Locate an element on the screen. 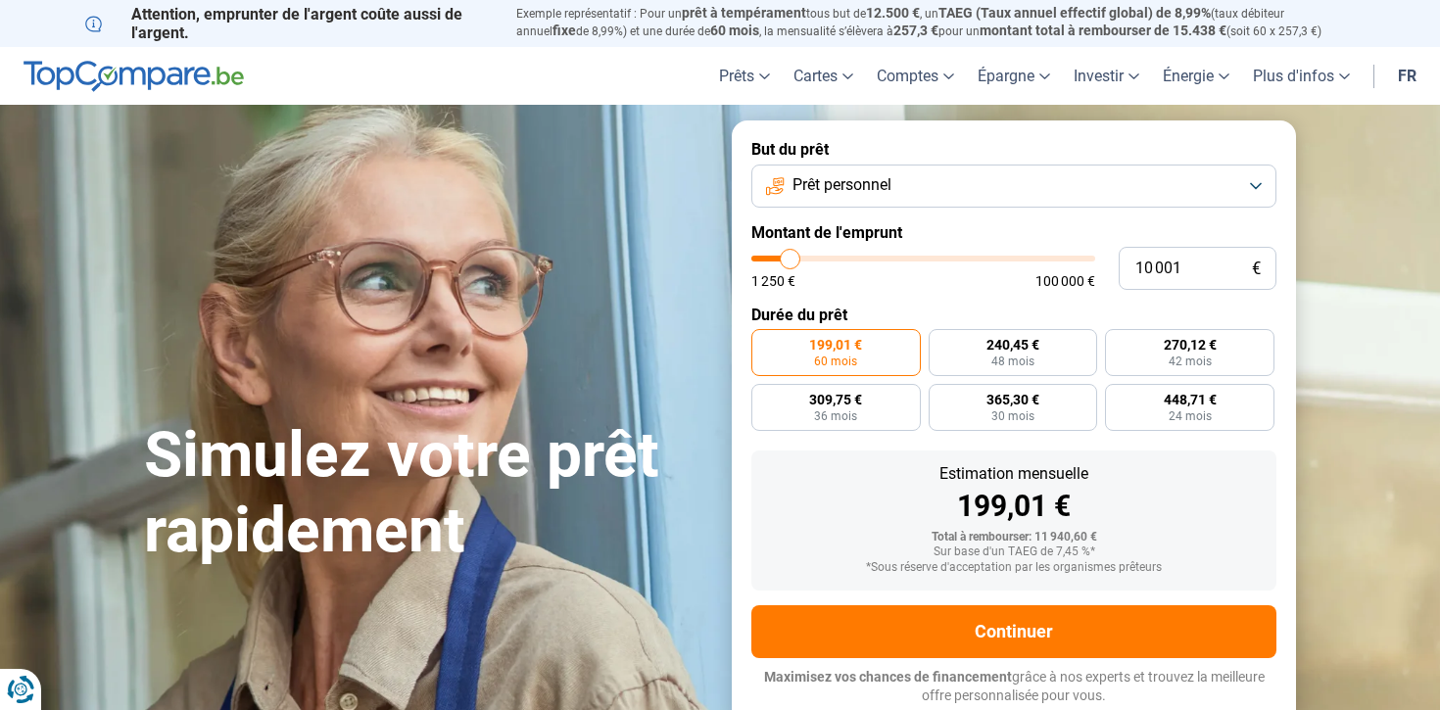  span: 270,12 € is located at coordinates (1190, 345).